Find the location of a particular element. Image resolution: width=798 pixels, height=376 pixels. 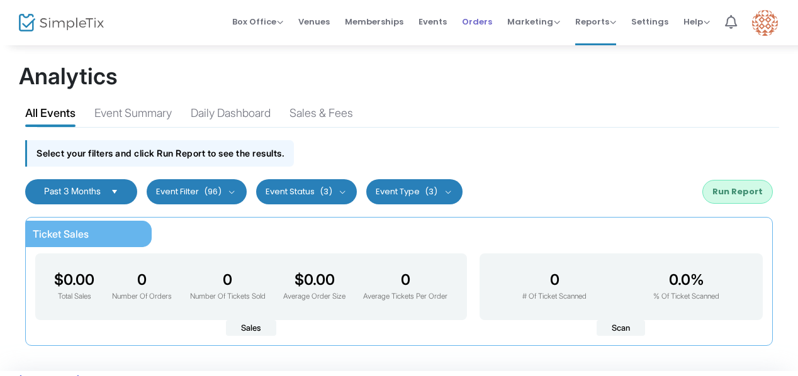

span: Scan is located at coordinates (620, 328).